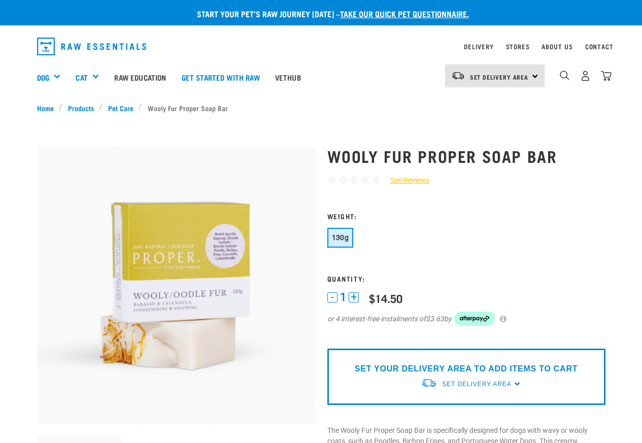  I want to click on img: home-icon@2x.png, so click(606, 76).